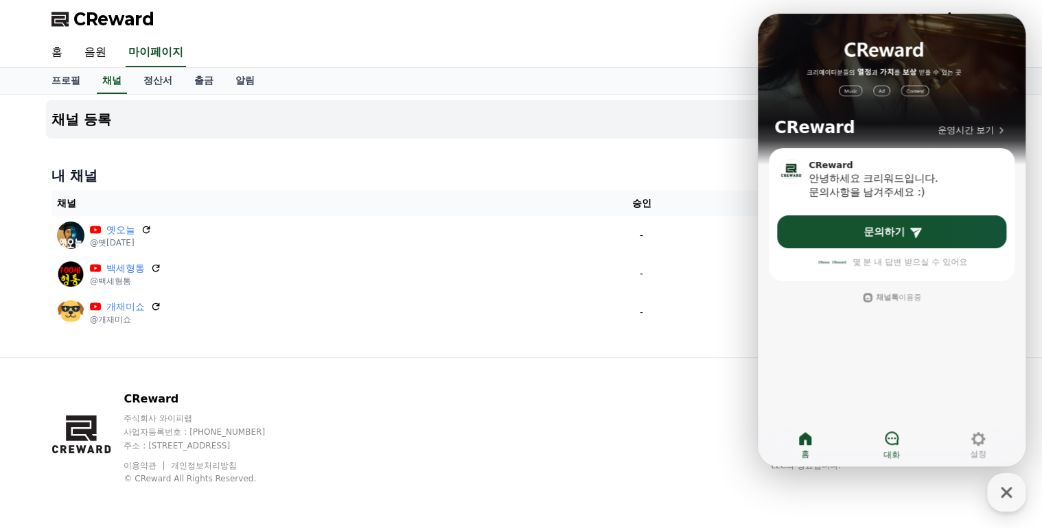 The width and height of the screenshot is (1042, 528). What do you see at coordinates (134, 432) in the screenshot?
I see `a: 대화` at bounding box center [134, 432].